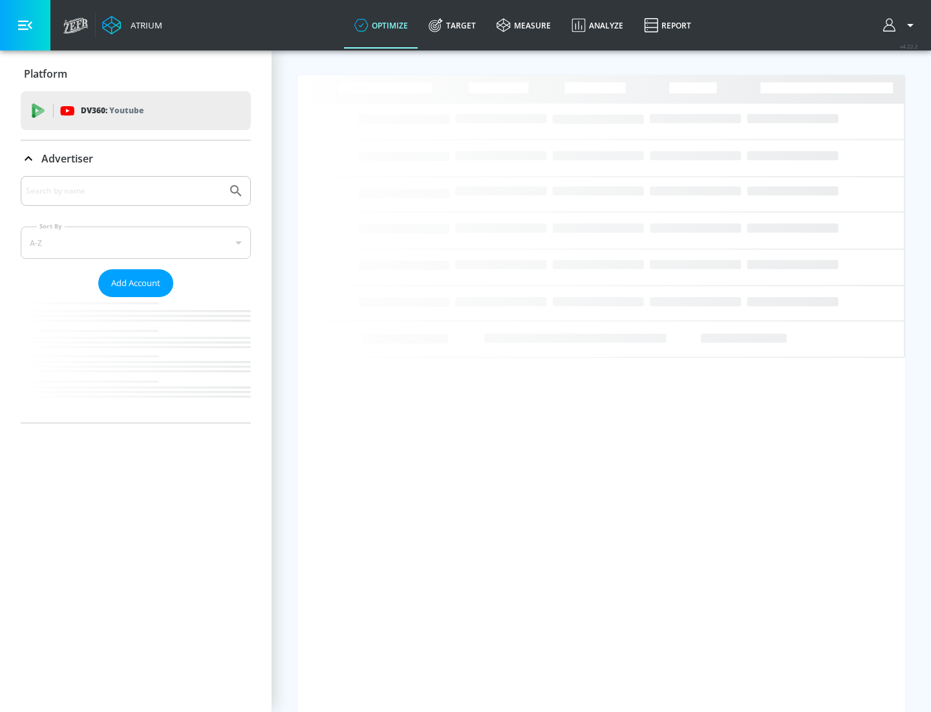 The height and width of the screenshot is (712, 931). Describe the element at coordinates (381, 25) in the screenshot. I see `a: optimize` at that location.